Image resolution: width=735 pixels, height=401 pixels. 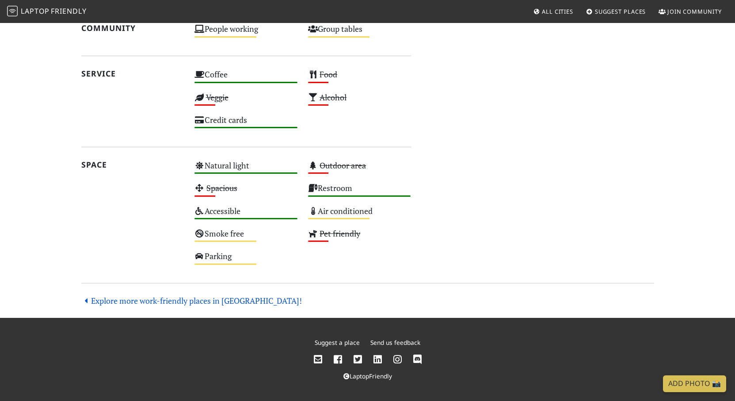 I want to click on h2: Space, so click(x=133, y=164).